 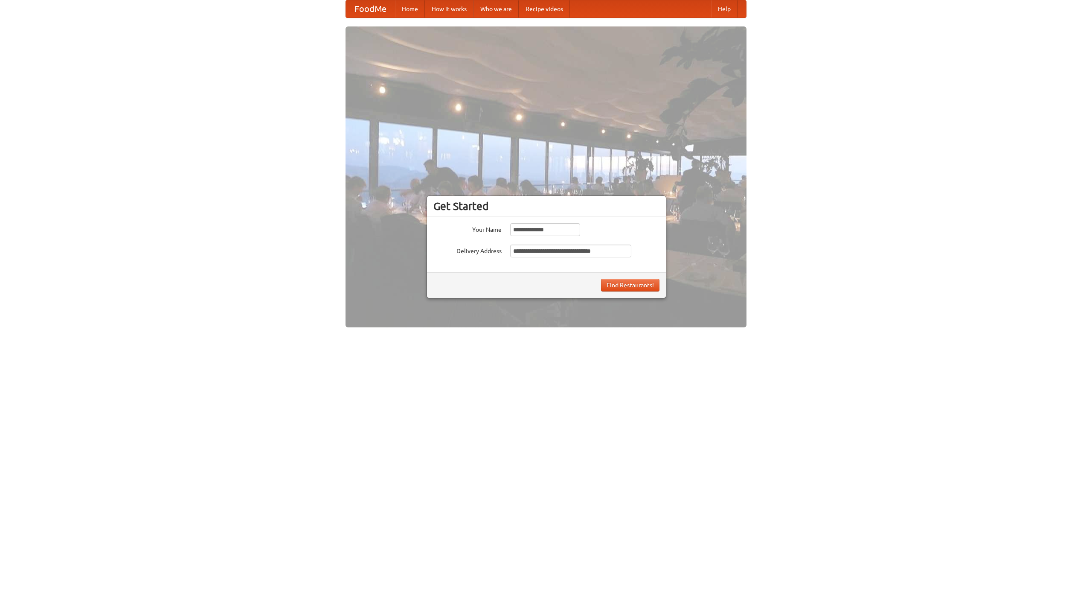 I want to click on a: Recipe videos, so click(x=544, y=9).